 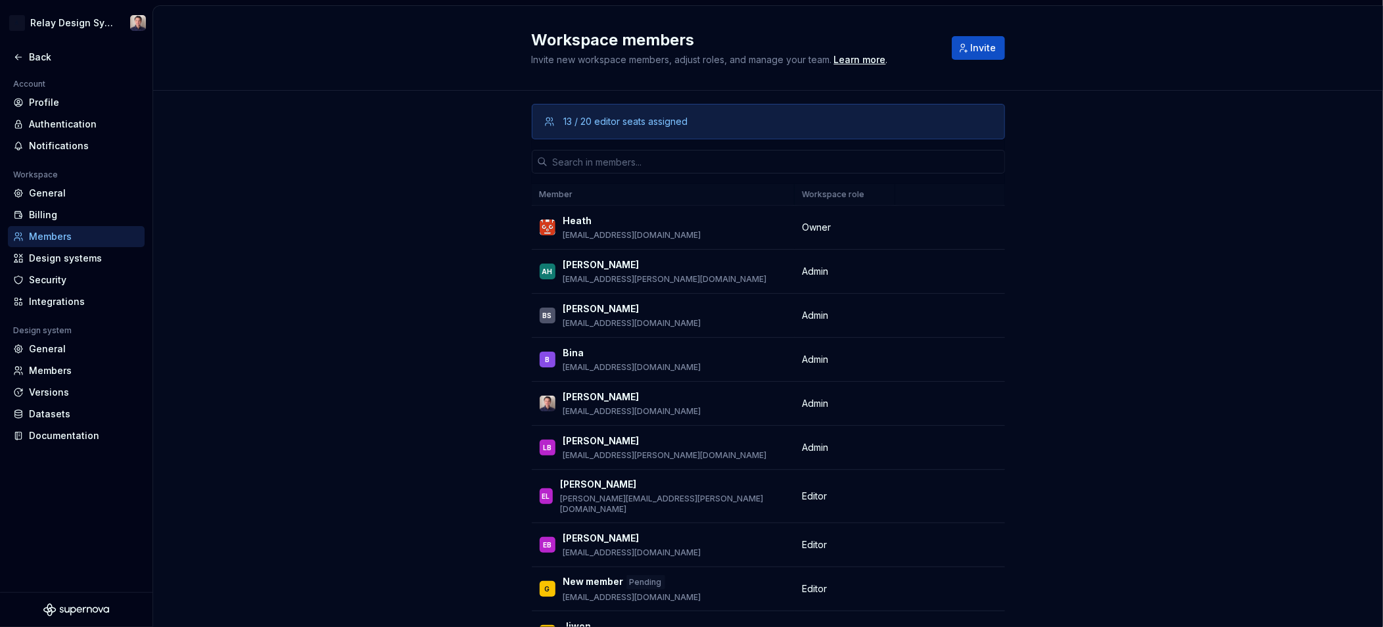 What do you see at coordinates (29, 84) in the screenshot?
I see `div: Account` at bounding box center [29, 84].